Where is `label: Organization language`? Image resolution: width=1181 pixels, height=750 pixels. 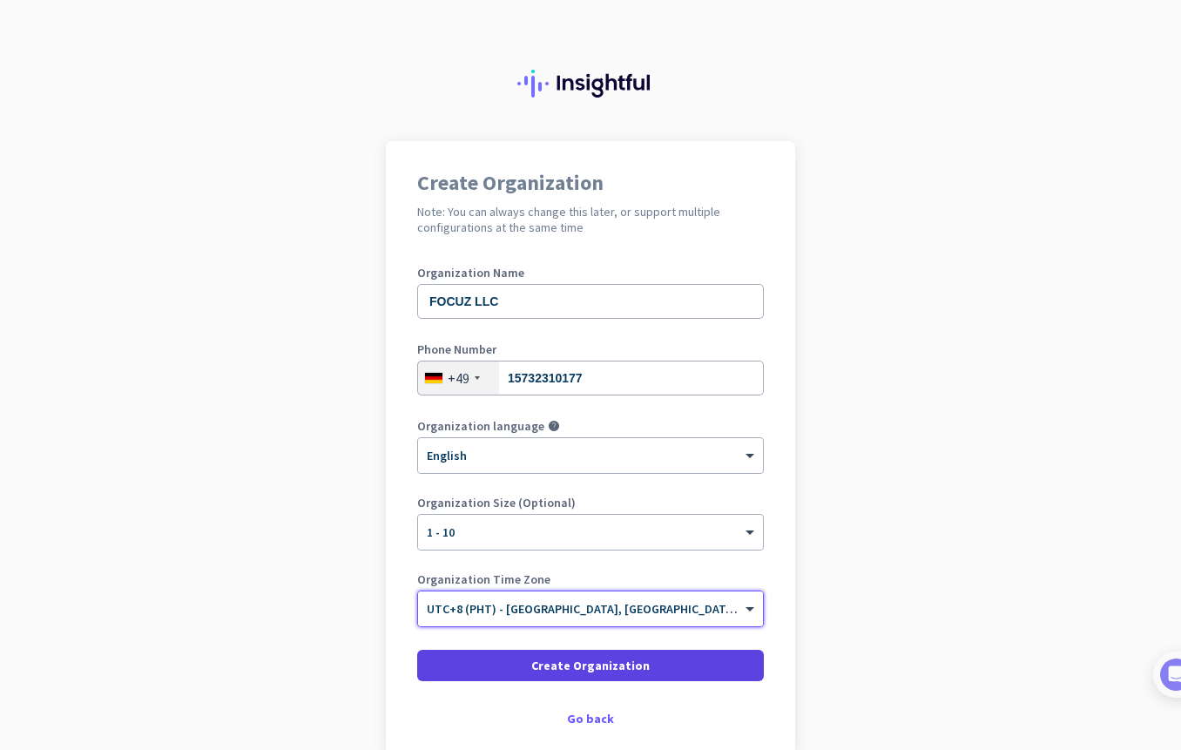
label: Organization language is located at coordinates (481, 426).